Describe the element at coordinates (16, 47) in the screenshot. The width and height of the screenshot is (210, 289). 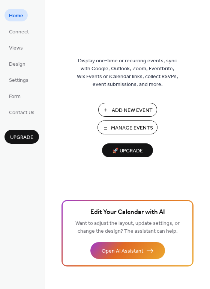
I see `a: Views` at that location.